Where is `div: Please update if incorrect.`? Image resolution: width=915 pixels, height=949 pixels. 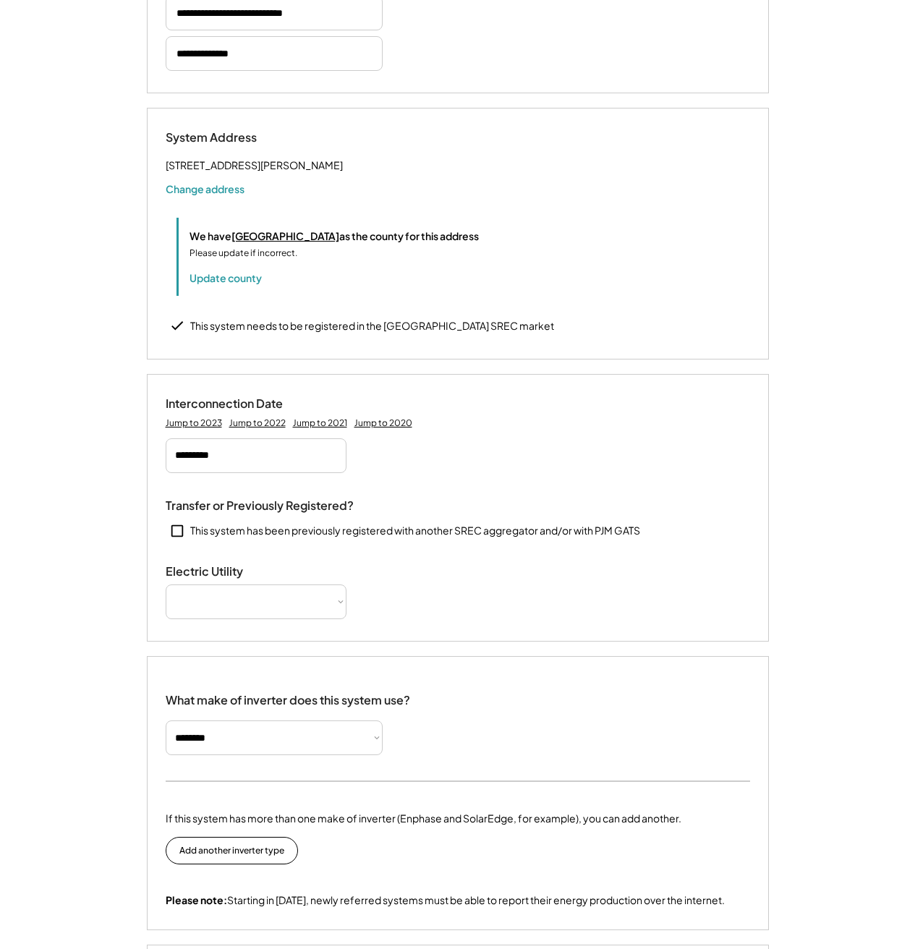 div: Please update if incorrect. is located at coordinates (243, 253).